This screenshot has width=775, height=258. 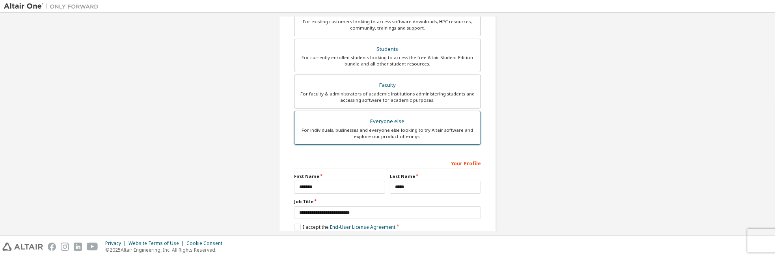 What do you see at coordinates (117, 243) in the screenshot?
I see `div: Privacy` at bounding box center [117, 243].